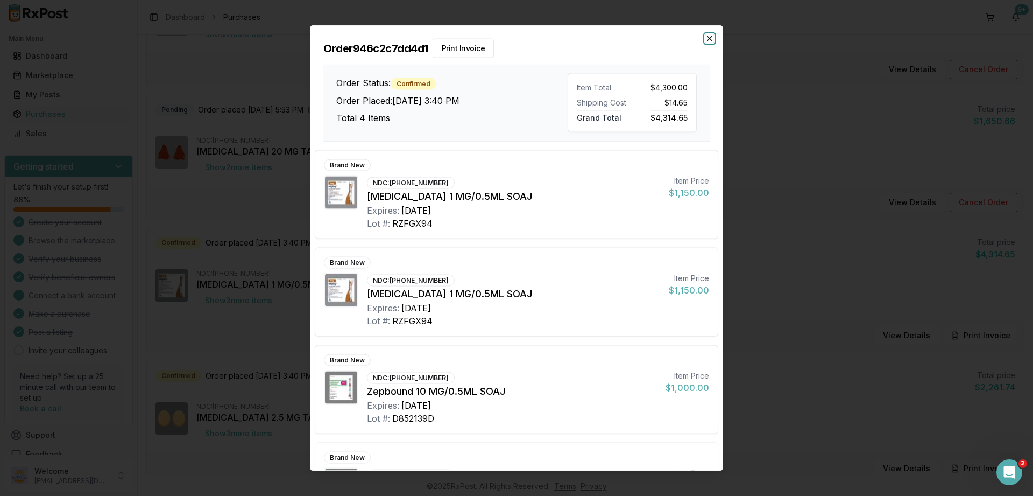 Image resolution: width=1033 pixels, height=496 pixels. What do you see at coordinates (413, 418) in the screenshot?
I see `div: D852139D` at bounding box center [413, 418].